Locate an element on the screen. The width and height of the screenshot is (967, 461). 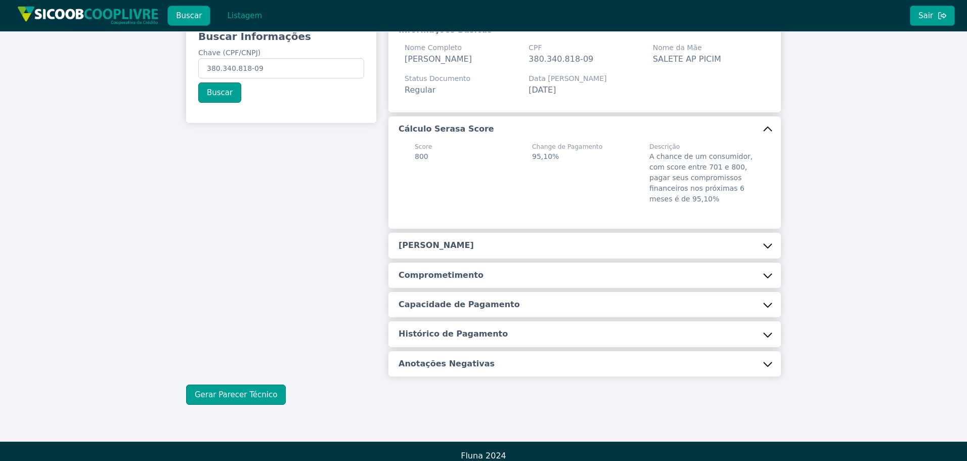
span: 800 is located at coordinates (421, 156).